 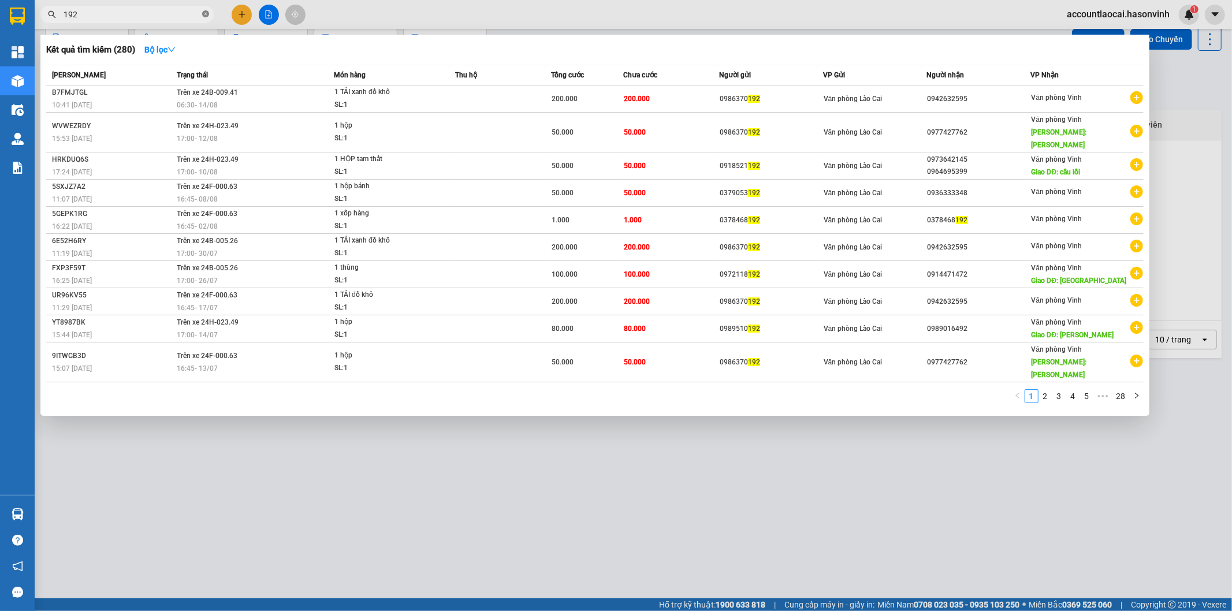 What do you see at coordinates (1032, 396) in the screenshot?
I see `li: 1` at bounding box center [1032, 396].